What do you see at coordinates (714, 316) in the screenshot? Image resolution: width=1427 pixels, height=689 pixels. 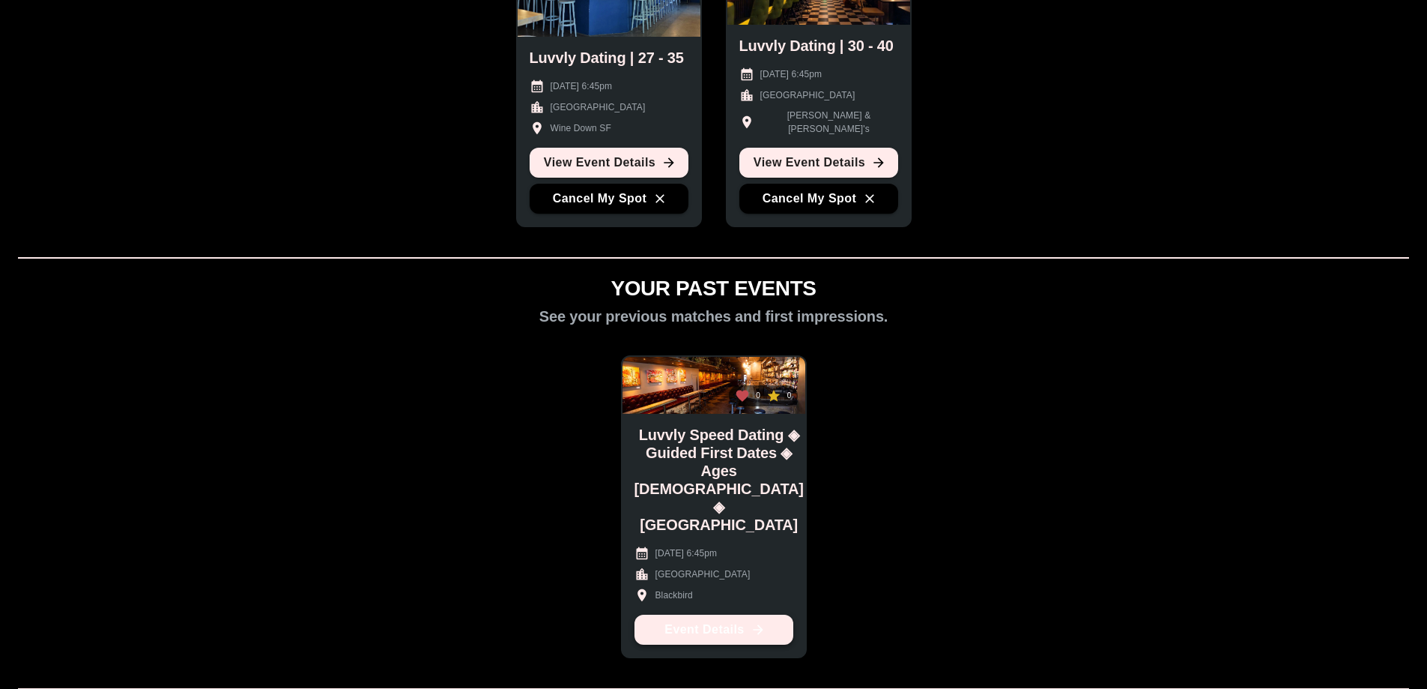 I see `h2: See your previous matches and first impressions.` at bounding box center [714, 316].